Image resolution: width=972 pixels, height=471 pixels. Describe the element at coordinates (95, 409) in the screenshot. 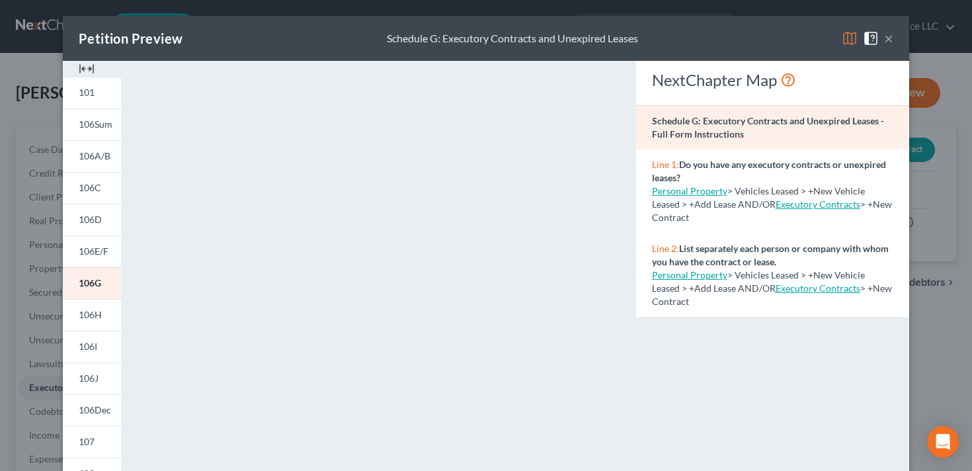

I see `span: 106Dec` at that location.